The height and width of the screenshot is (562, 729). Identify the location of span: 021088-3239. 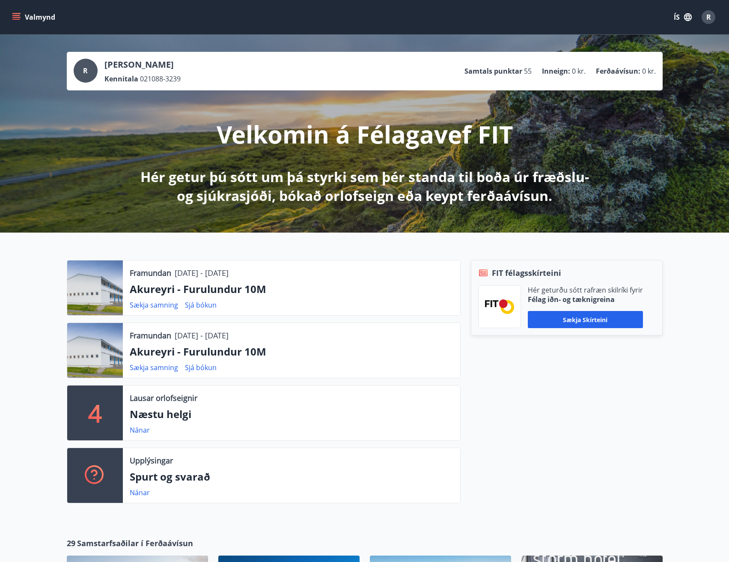
(160, 79).